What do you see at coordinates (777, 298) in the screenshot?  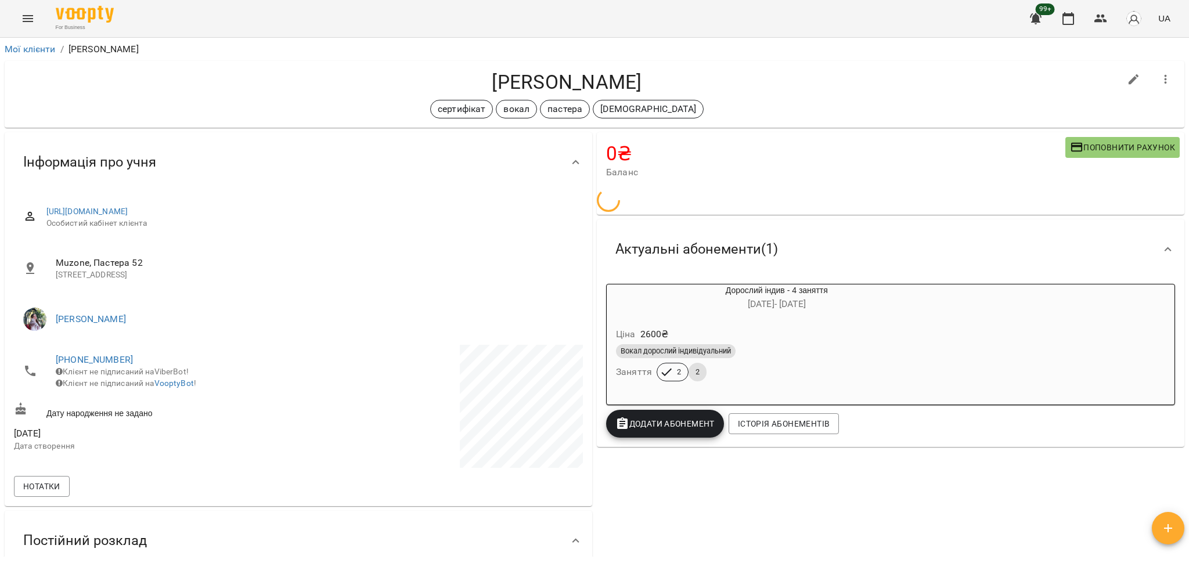 I see `div: Дорослий індив - 4 заняття` at bounding box center [777, 298].